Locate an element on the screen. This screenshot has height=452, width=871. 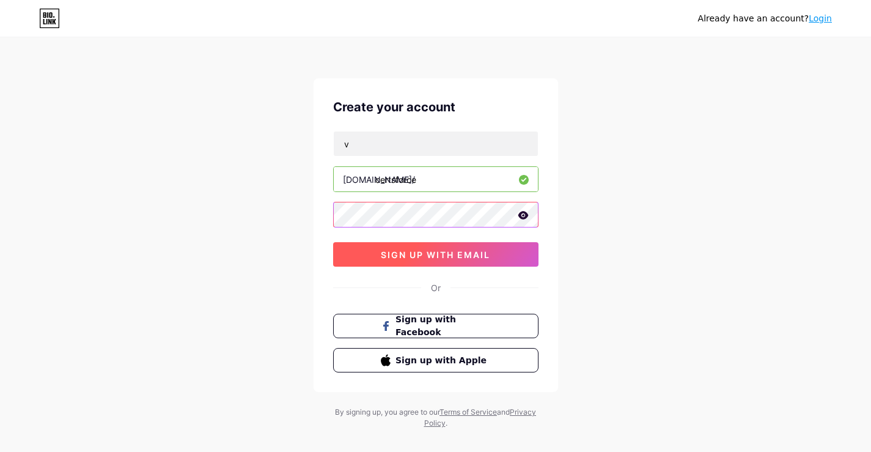
a: Sign up with Facebook is located at coordinates (436, 326).